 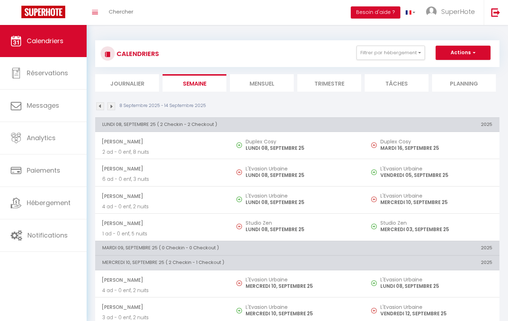 What do you see at coordinates (137, 54) in the screenshot?
I see `h3: CALENDRIERS` at bounding box center [137, 54].